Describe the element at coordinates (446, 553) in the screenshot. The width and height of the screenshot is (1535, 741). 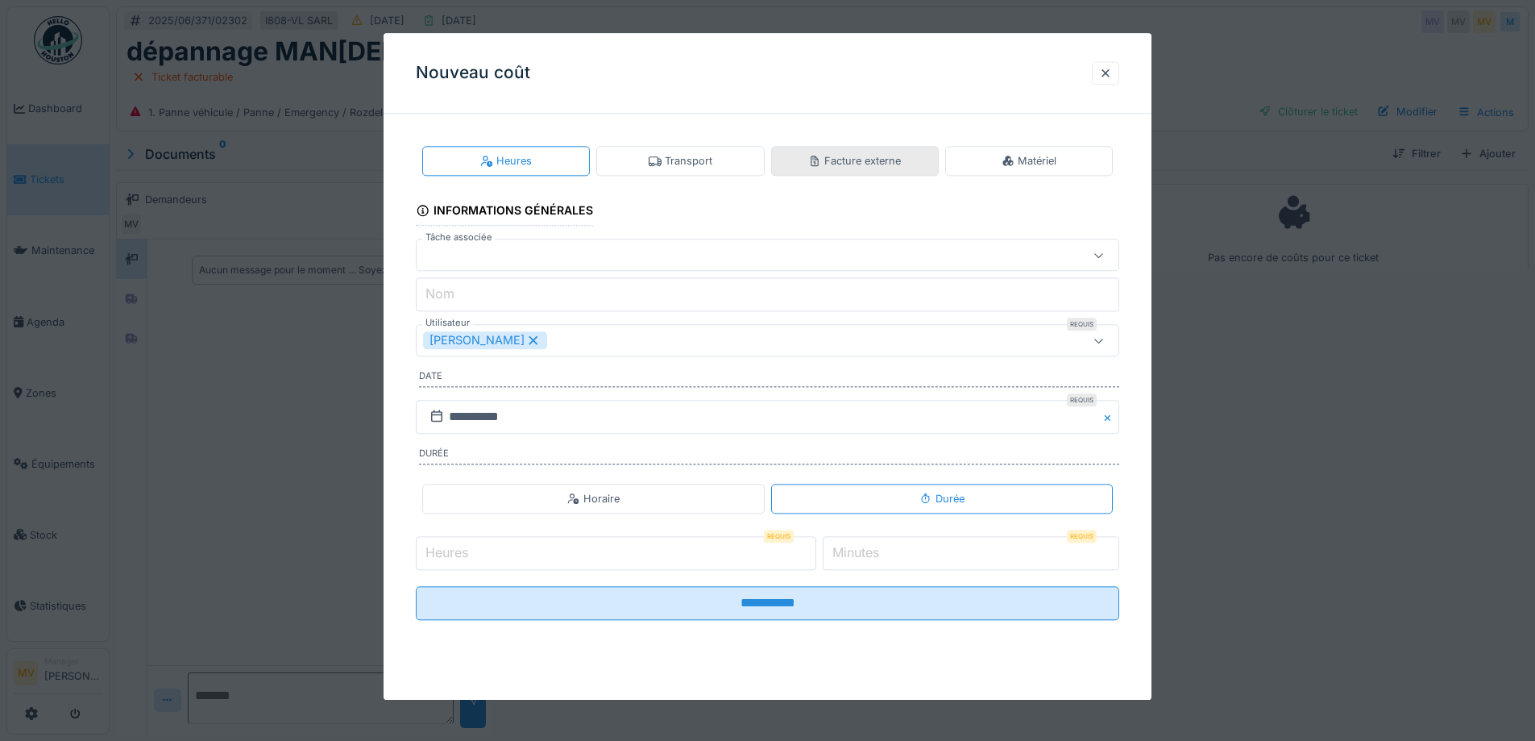
I see `label: Heures` at that location.